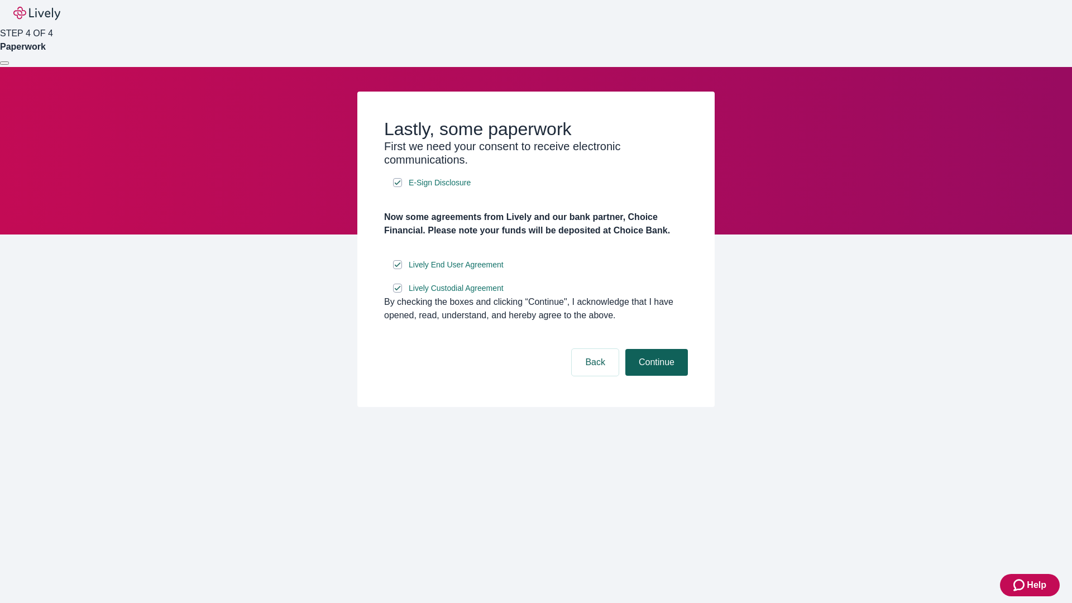  What do you see at coordinates (536, 224) in the screenshot?
I see `h4: Now some agreements from Lively and our bank partner, Choice Financial. Please note your funds wi...` at bounding box center [536, 224].